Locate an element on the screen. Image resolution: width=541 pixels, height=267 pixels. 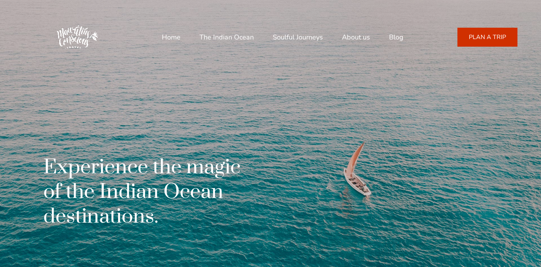
h1: Experience the magic of the Indian Ocean destinations. is located at coordinates (147, 192).